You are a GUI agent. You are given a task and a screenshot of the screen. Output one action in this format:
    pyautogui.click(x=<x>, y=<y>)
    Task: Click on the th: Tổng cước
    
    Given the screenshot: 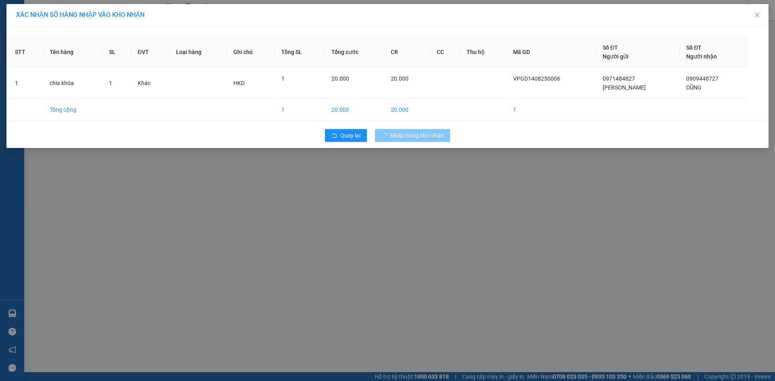 What is the action you would take?
    pyautogui.click(x=355, y=52)
    